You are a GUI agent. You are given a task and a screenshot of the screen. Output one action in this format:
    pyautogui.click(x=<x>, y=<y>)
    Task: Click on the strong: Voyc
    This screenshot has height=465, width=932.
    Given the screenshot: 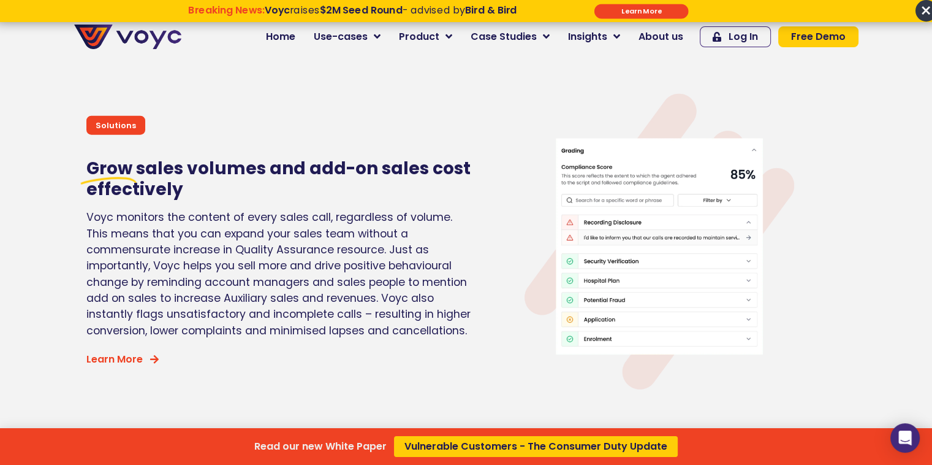 What is the action you would take?
    pyautogui.click(x=277, y=10)
    